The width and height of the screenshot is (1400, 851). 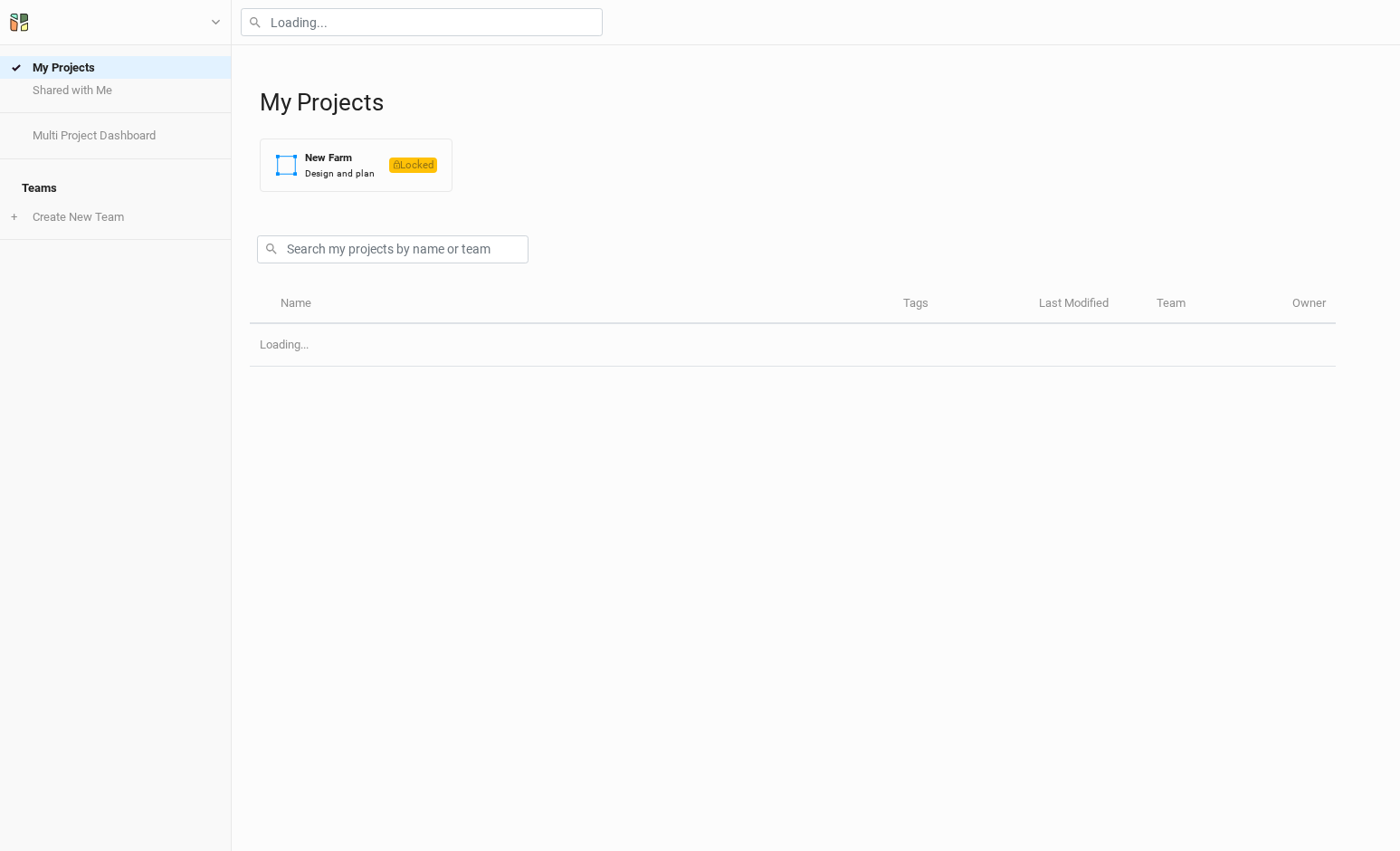 What do you see at coordinates (1309, 304) in the screenshot?
I see `th: Owner` at bounding box center [1309, 304].